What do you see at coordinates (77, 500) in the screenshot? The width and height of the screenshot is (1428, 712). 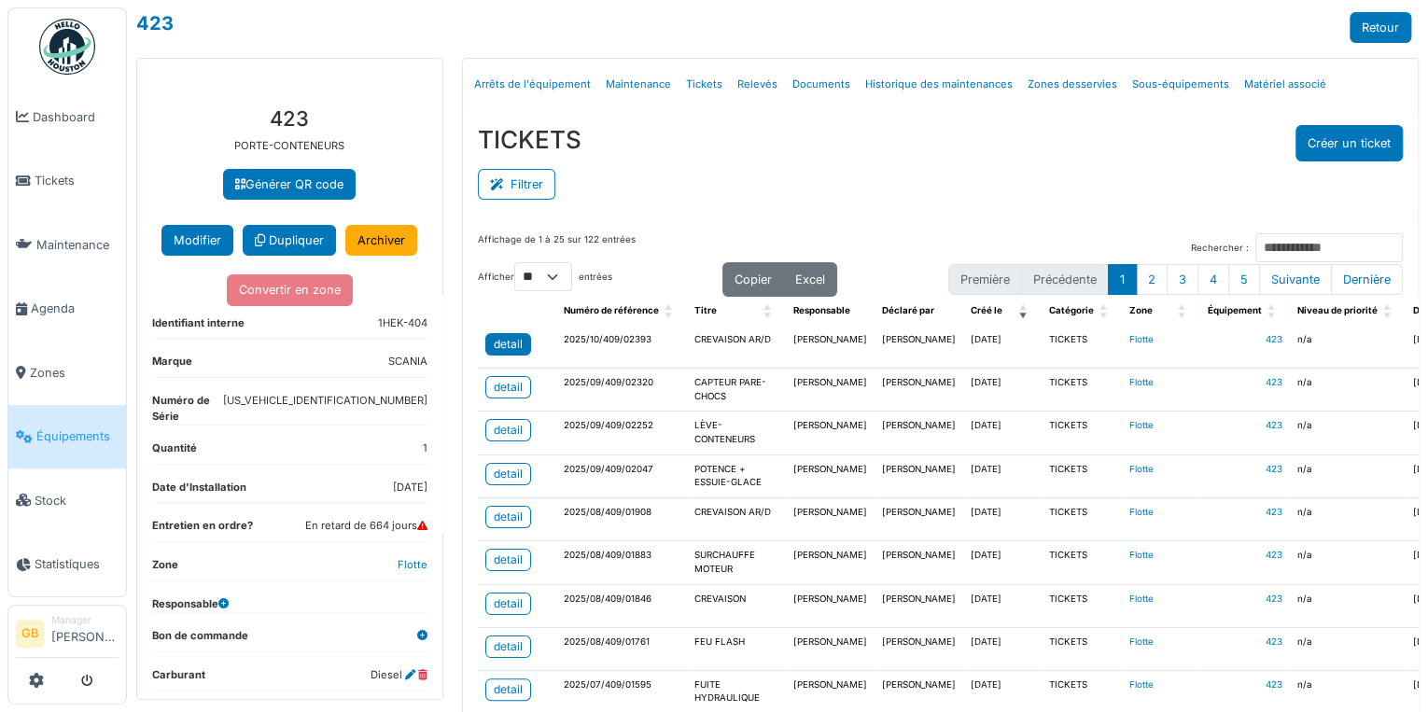 I see `span: Stock` at bounding box center [77, 500].